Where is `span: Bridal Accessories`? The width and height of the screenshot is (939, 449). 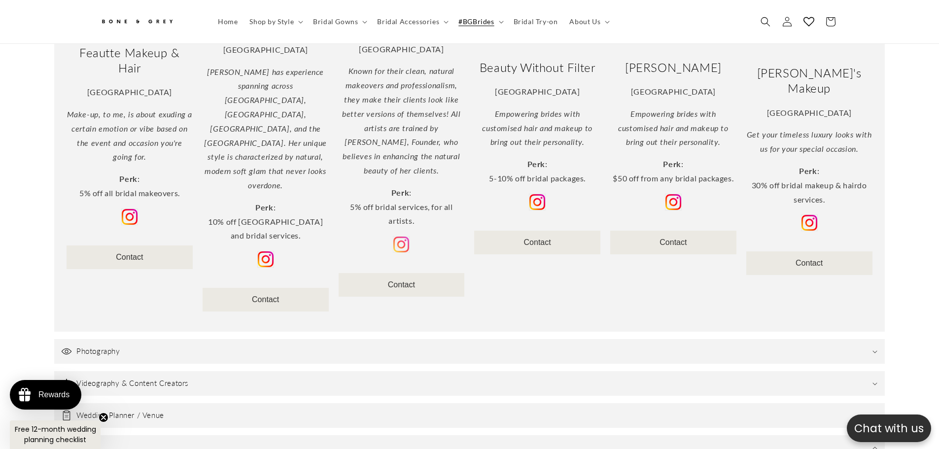 span: Bridal Accessories is located at coordinates (408, 22).